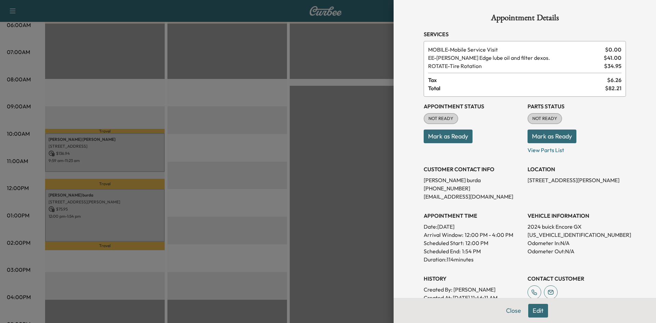 The width and height of the screenshot is (656, 323). What do you see at coordinates (515, 58) in the screenshot?
I see `span: Ewing Edge lube oil and filter dexos.` at bounding box center [515, 58].